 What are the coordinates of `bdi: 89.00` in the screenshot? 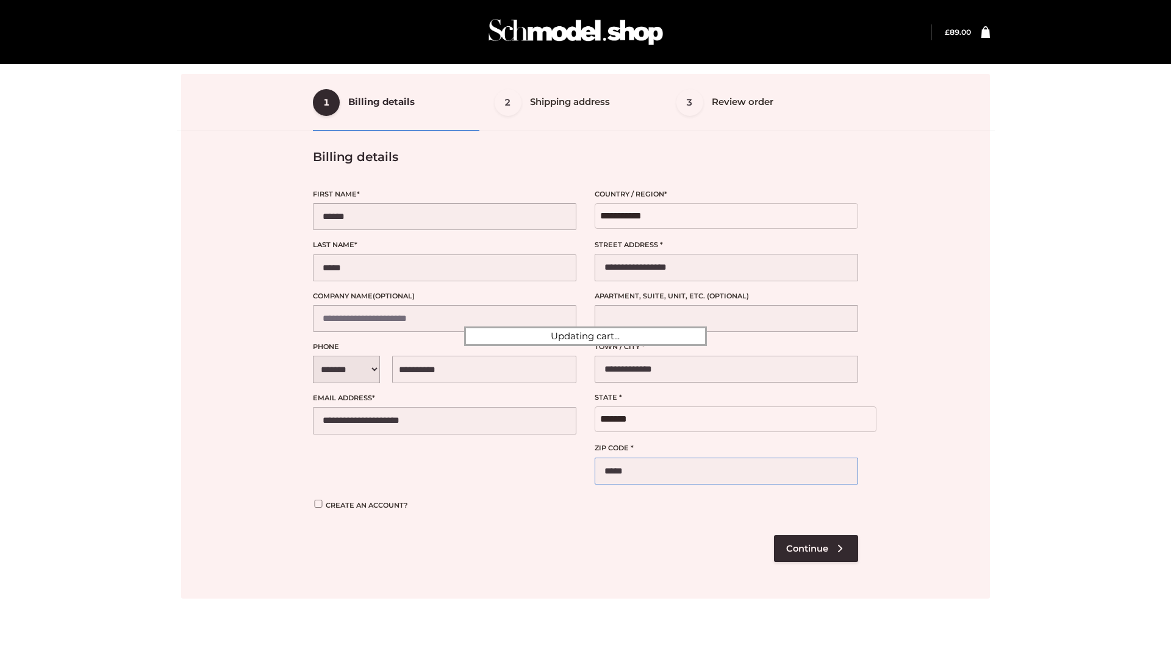 It's located at (957, 32).